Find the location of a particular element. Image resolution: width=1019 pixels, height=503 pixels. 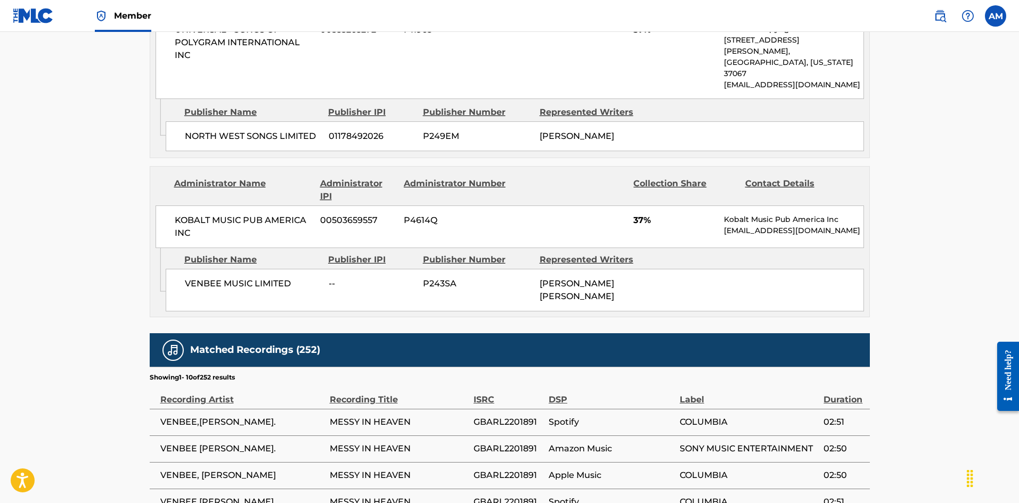

div: Label is located at coordinates (749, 394).